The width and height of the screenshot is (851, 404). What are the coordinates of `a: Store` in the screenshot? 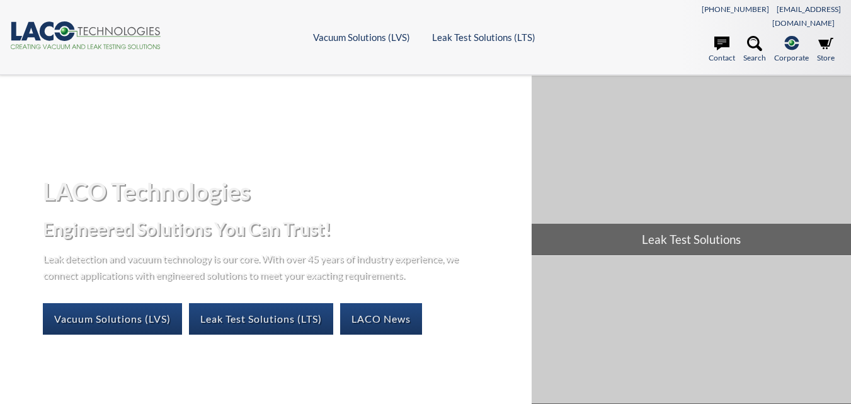 It's located at (826, 50).